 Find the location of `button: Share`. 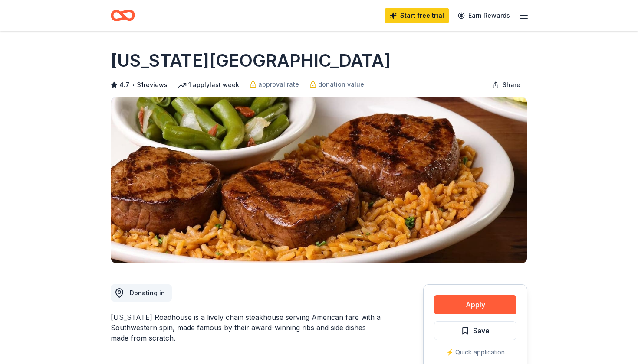

button: Share is located at coordinates (506, 85).